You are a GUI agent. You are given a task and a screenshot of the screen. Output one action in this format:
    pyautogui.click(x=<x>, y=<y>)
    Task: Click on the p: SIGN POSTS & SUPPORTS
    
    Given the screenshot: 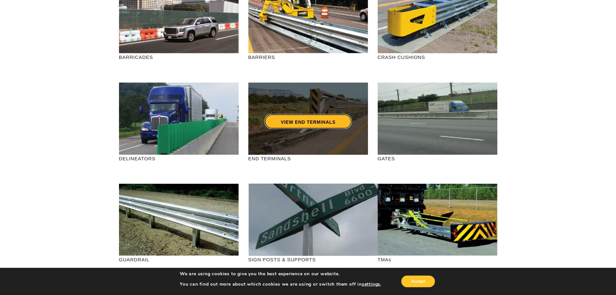 What is the action you would take?
    pyautogui.click(x=308, y=259)
    